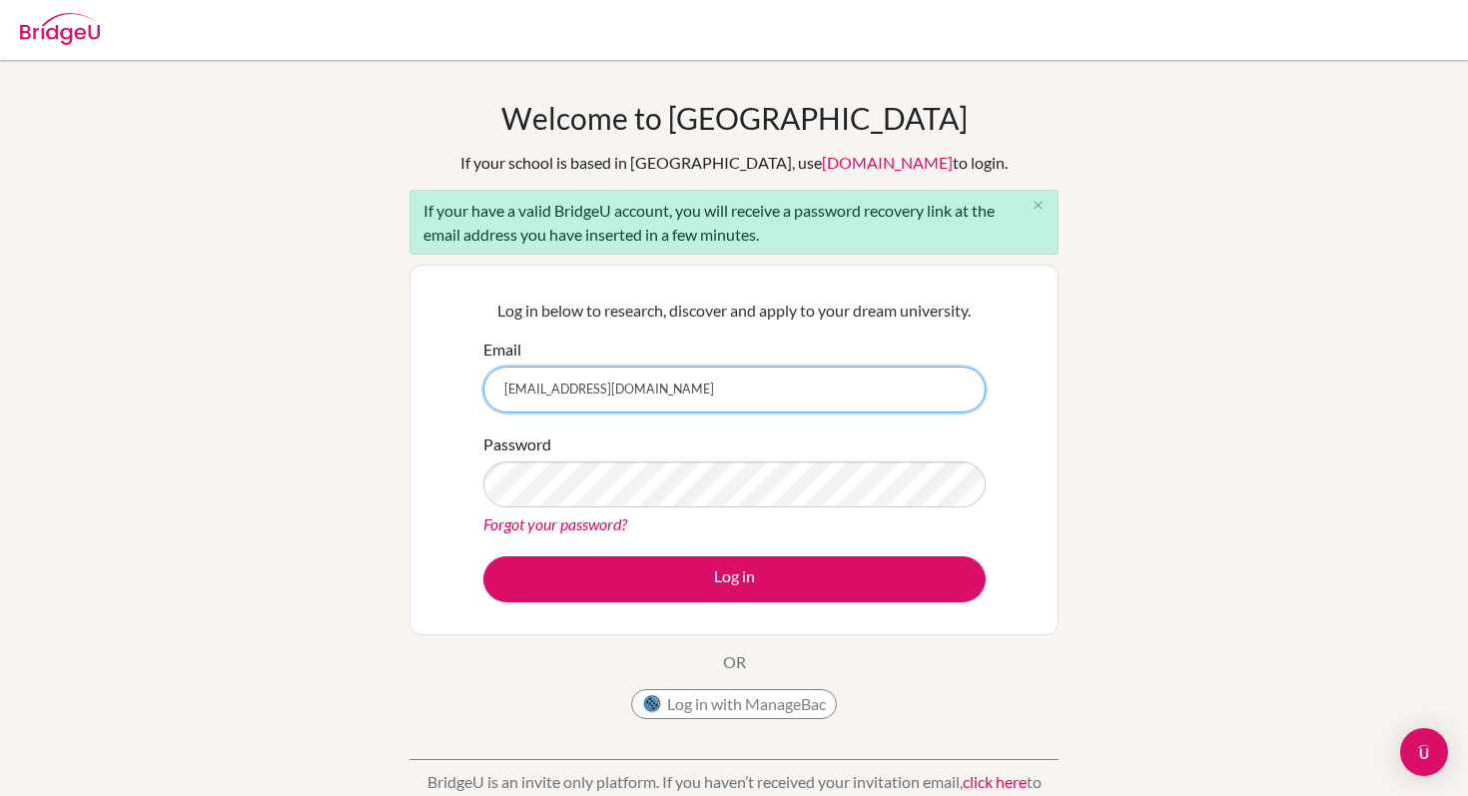 The image size is (1468, 796). Describe the element at coordinates (502, 349) in the screenshot. I see `label: Email` at that location.